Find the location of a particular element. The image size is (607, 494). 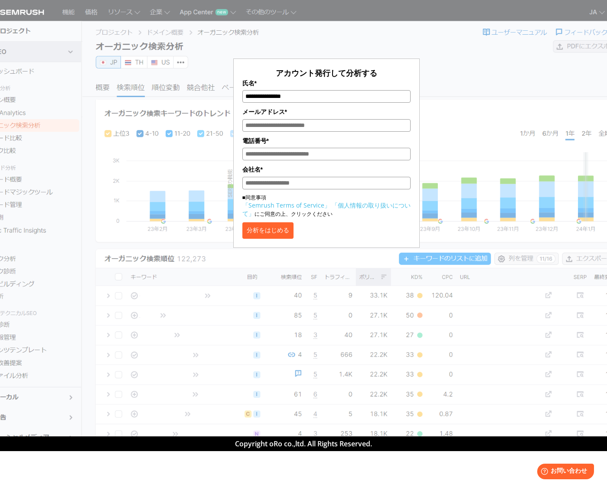

span: アカウント発行して分析する is located at coordinates (326, 73).